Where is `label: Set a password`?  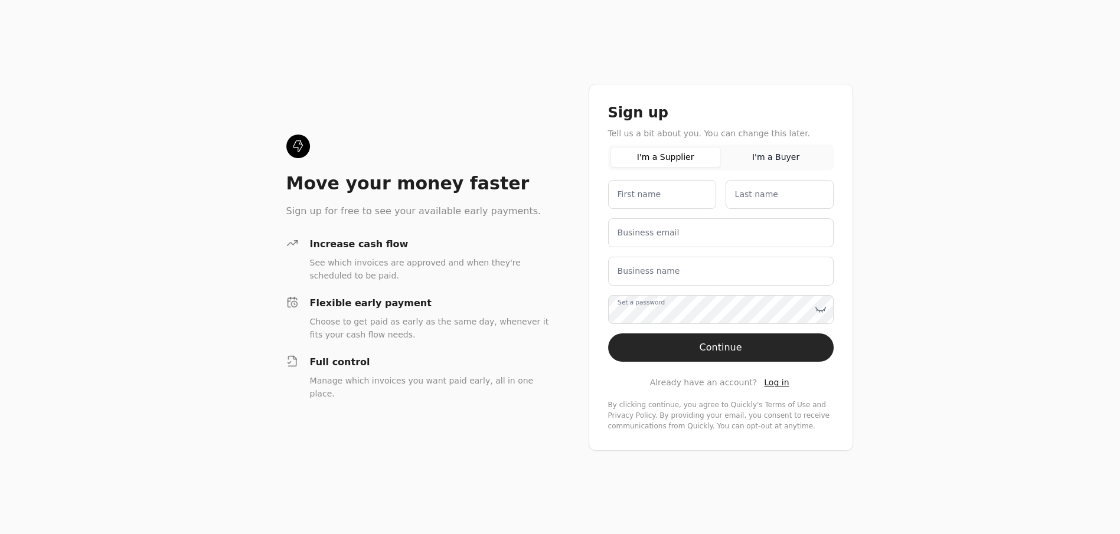 label: Set a password is located at coordinates (641, 302).